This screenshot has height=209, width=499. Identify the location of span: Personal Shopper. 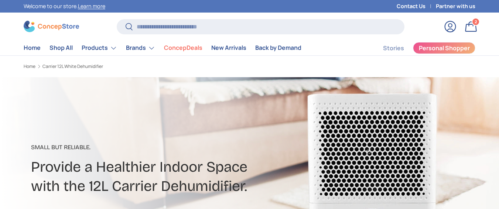
(445, 48).